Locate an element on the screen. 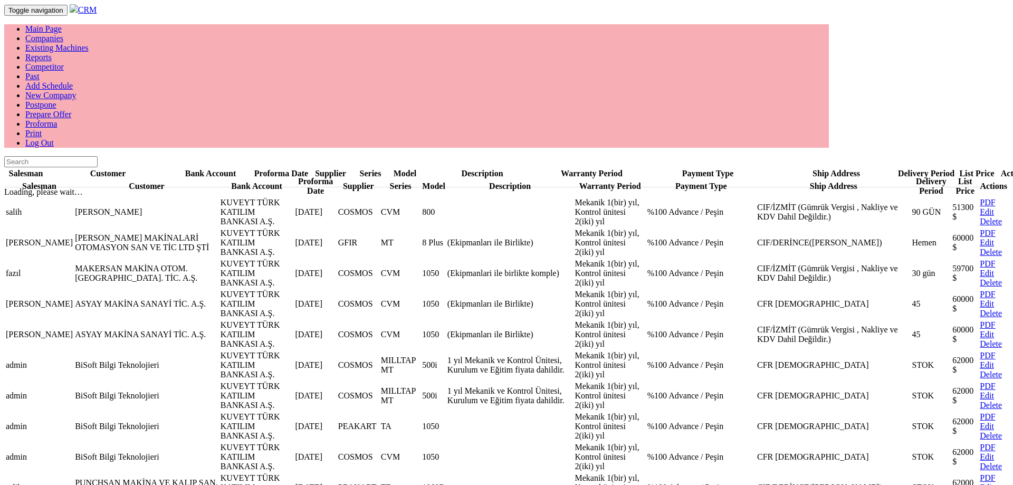  td: 51300 $ is located at coordinates (965, 212).